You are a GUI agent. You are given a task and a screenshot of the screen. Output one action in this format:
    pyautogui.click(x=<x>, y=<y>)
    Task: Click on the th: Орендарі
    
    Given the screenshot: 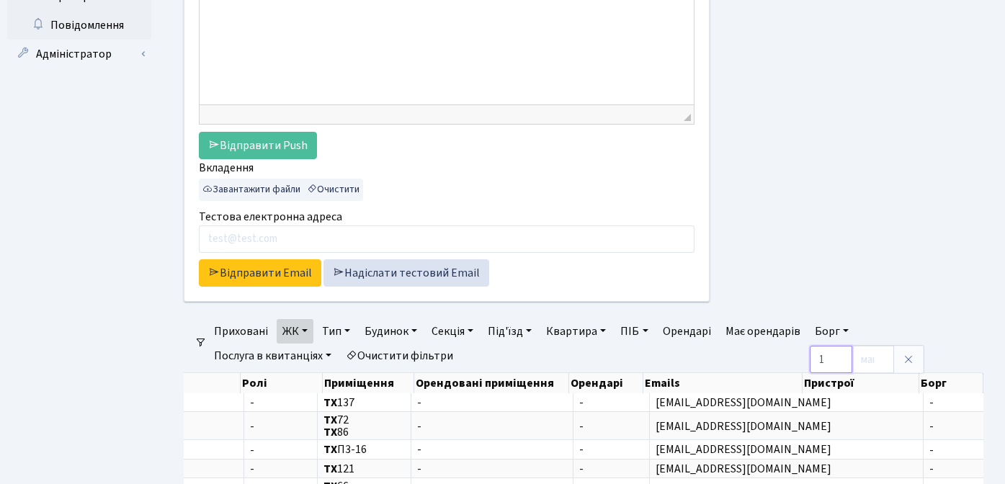 What is the action you would take?
    pyautogui.click(x=606, y=383)
    